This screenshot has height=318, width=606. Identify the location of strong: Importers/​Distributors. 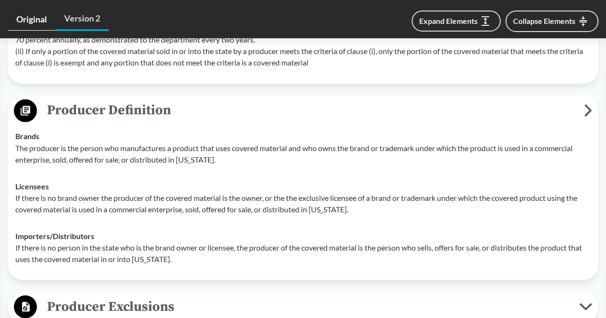
(55, 236).